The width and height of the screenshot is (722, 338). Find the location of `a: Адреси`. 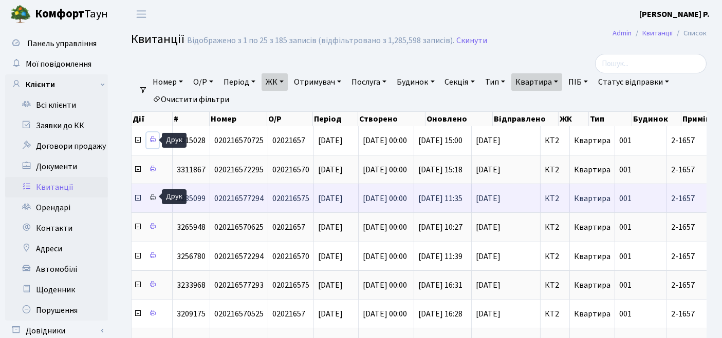

a: Адреси is located at coordinates (57, 249).